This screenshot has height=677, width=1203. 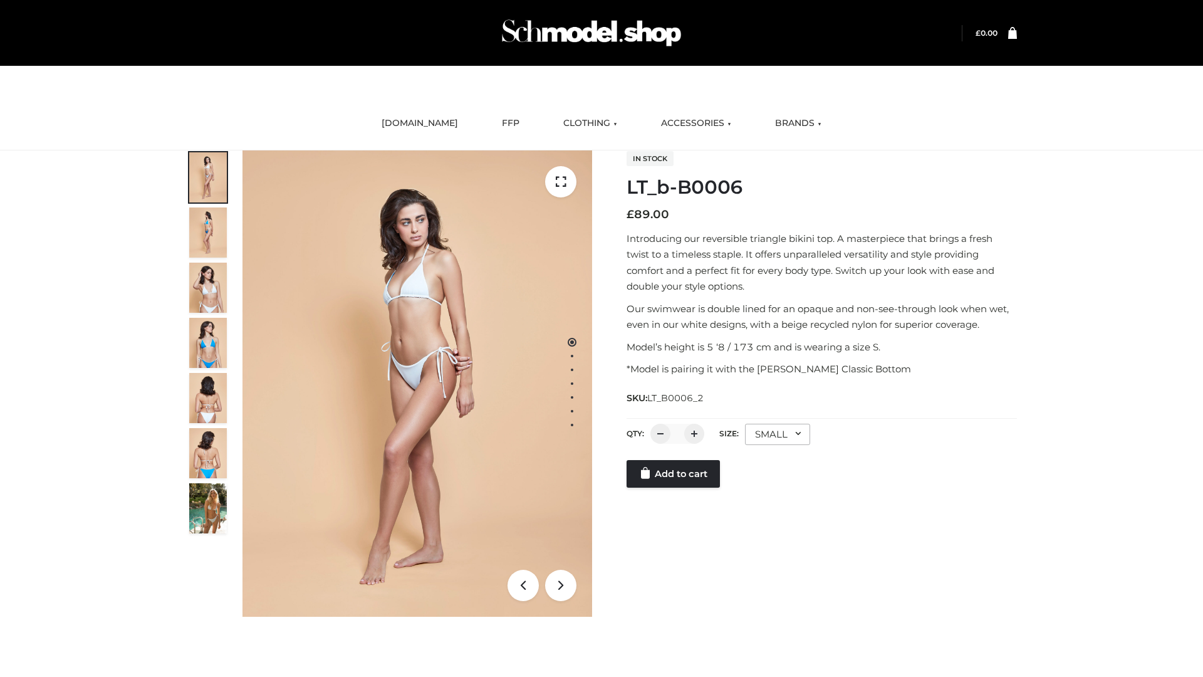 I want to click on a: FFP, so click(x=511, y=123).